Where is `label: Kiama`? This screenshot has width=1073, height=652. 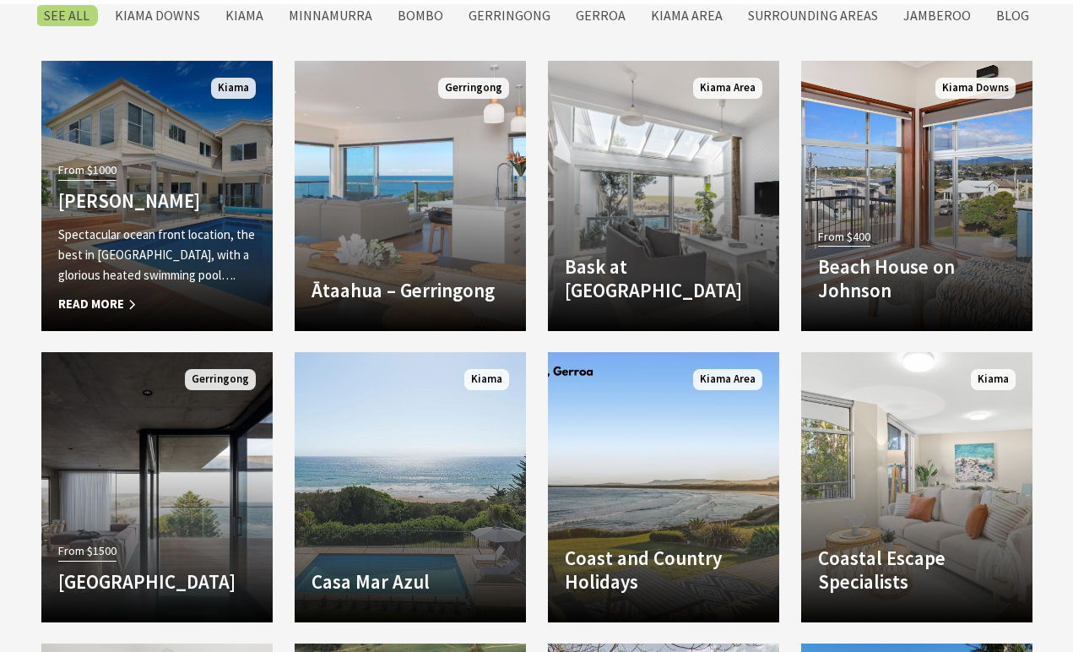 label: Kiama is located at coordinates (244, 15).